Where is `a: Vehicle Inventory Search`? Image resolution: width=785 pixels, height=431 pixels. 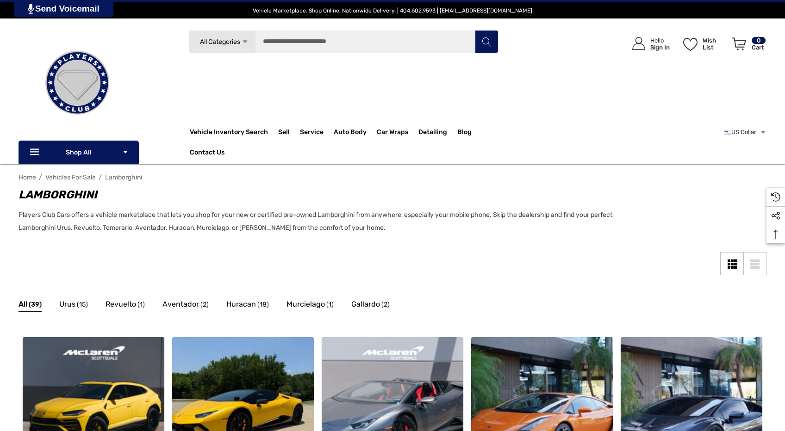 a: Vehicle Inventory Search is located at coordinates (229, 133).